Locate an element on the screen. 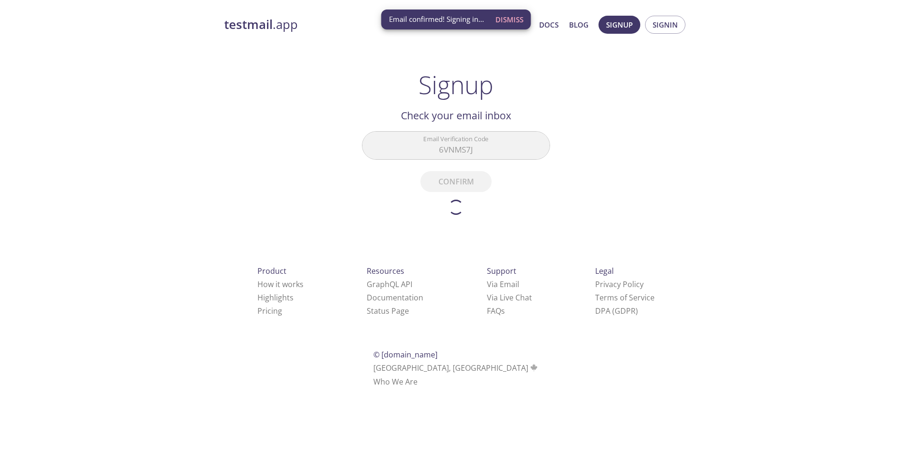 The width and height of the screenshot is (912, 453). a: Who We Are is located at coordinates (395, 381).